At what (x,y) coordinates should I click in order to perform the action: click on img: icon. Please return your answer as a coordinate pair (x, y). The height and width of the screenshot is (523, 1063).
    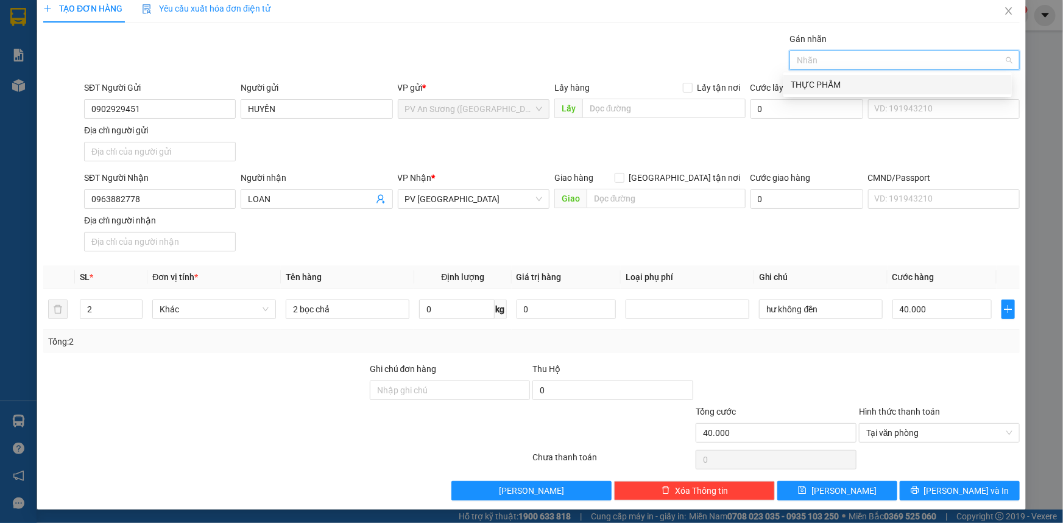
    Looking at the image, I should click on (147, 9).